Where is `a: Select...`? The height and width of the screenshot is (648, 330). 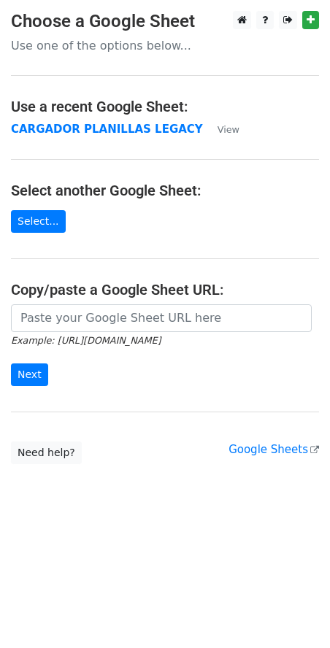
a: Select... is located at coordinates (38, 221).